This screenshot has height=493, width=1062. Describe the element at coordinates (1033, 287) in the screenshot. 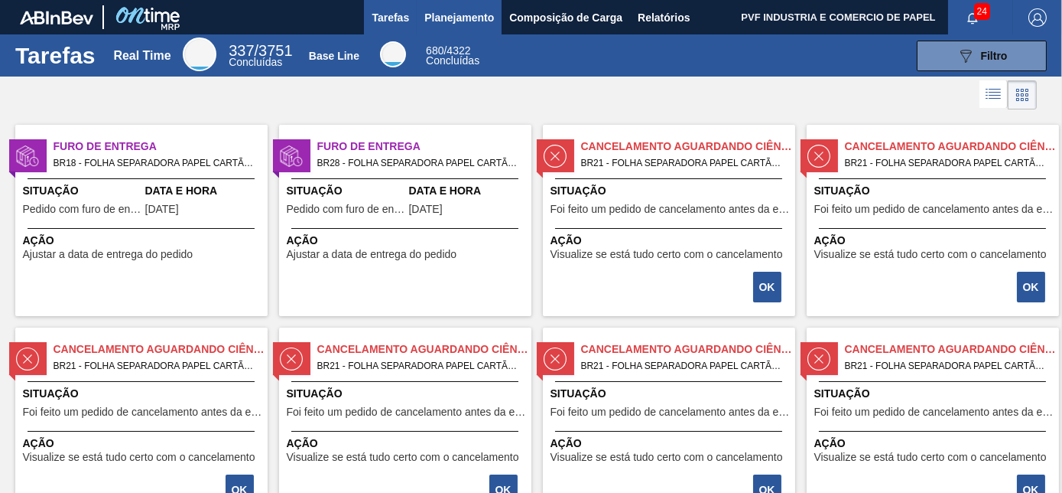

I see `div: Completar tarefa: 29737067` at that location.